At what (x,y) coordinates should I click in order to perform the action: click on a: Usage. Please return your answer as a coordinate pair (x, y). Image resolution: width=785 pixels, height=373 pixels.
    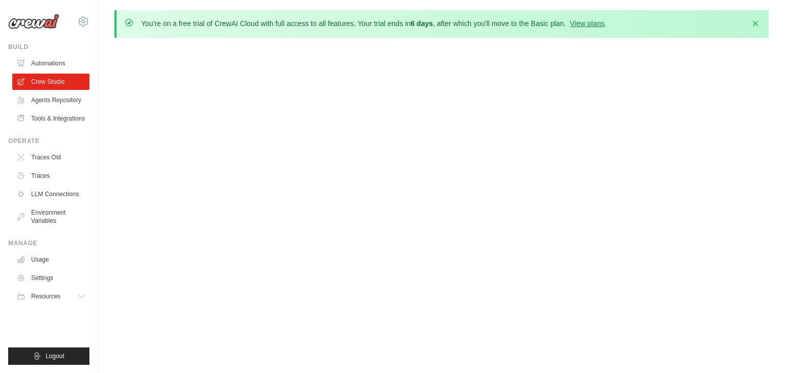
    Looking at the image, I should click on (51, 260).